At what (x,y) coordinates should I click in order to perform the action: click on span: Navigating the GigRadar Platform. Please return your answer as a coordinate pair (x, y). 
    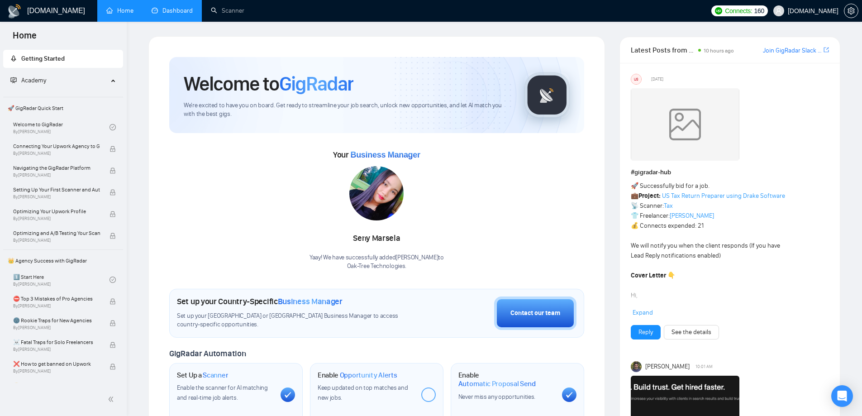
    Looking at the image, I should click on (57, 168).